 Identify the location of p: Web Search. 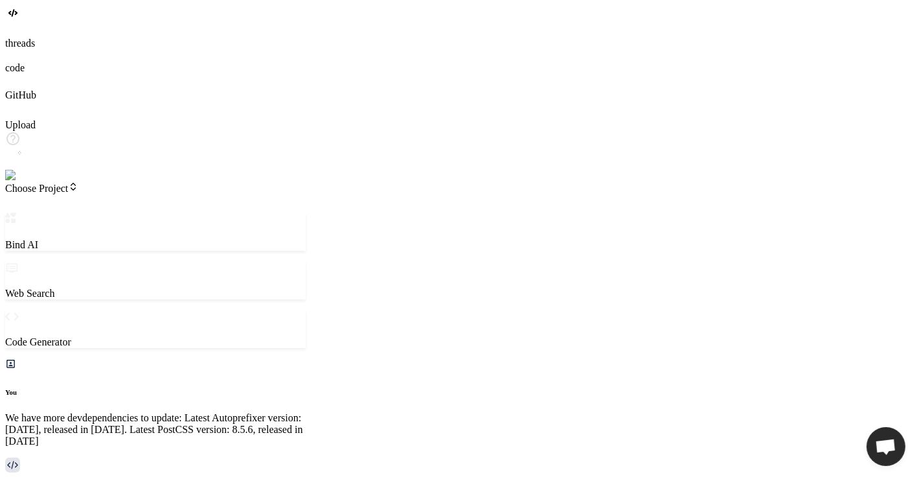
(155, 293).